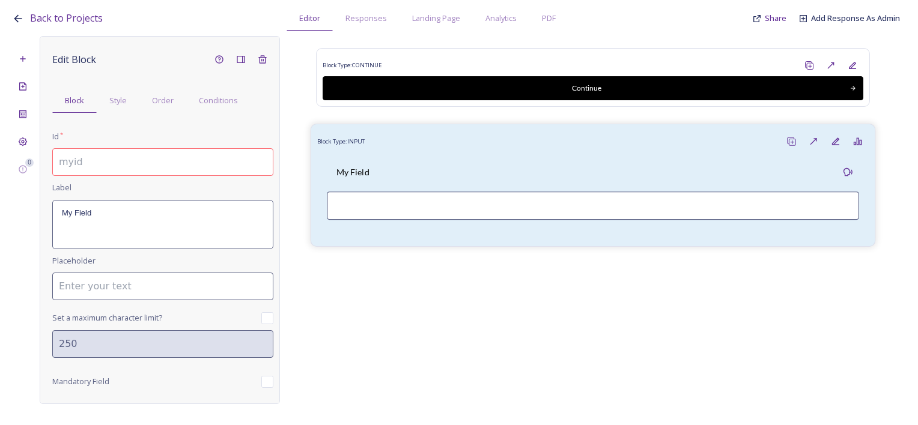 The height and width of the screenshot is (425, 918). What do you see at coordinates (66, 18) in the screenshot?
I see `a: Back to Projects` at bounding box center [66, 18].